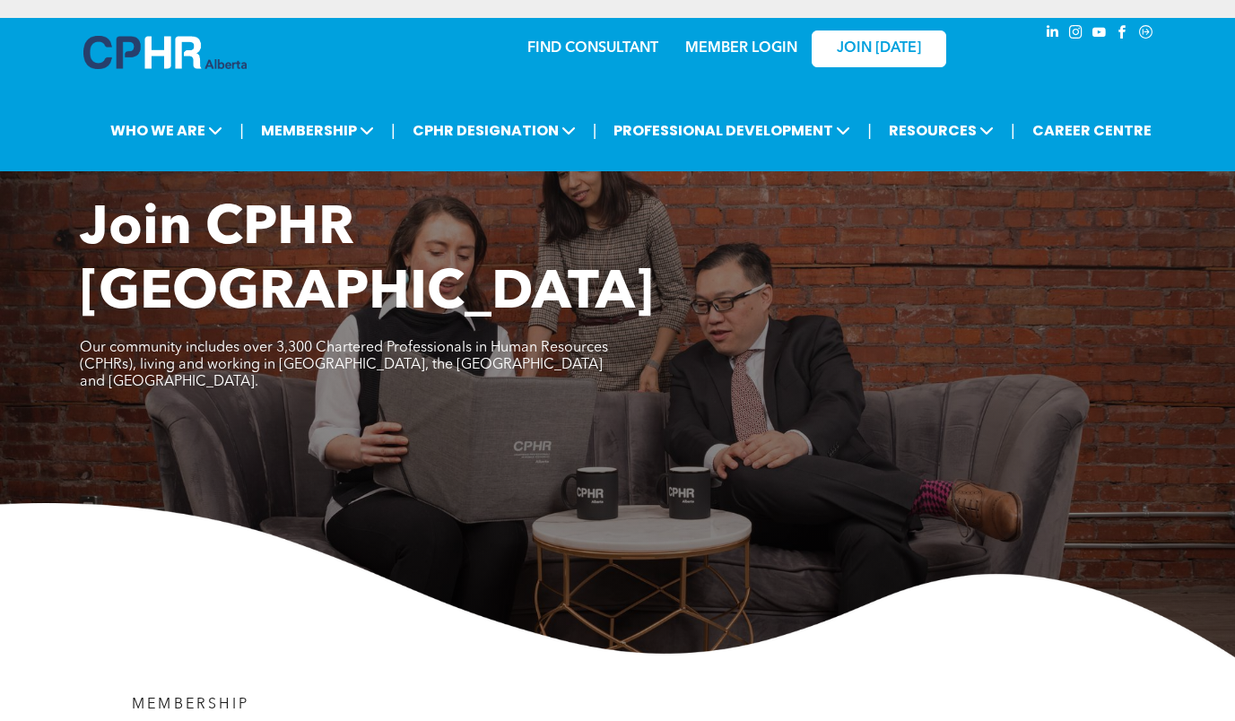  I want to click on span: Our community includes over 3,300 Chartered Professionals in Human Resources (CPHRs), living and ..., so click(343, 365).